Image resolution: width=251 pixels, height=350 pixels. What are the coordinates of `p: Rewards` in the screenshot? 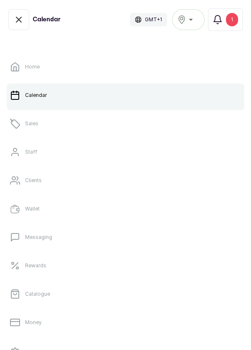 It's located at (36, 266).